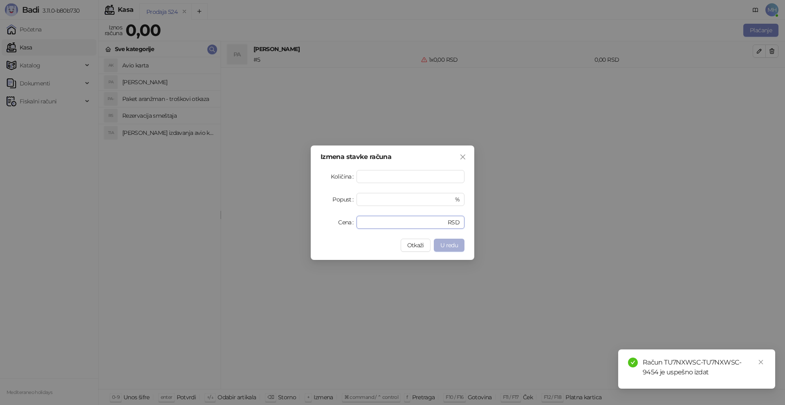 Image resolution: width=785 pixels, height=405 pixels. I want to click on button: U redu, so click(449, 245).